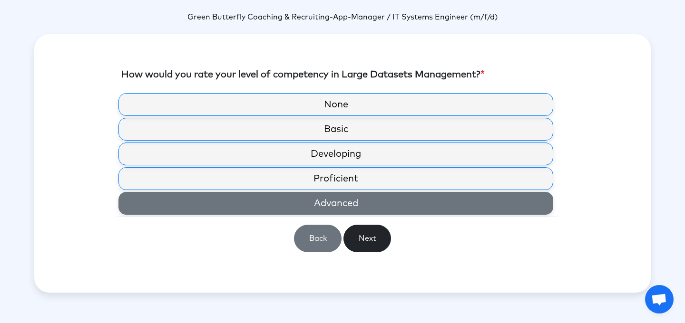  Describe the element at coordinates (336, 179) in the screenshot. I see `label: Proficient` at that location.